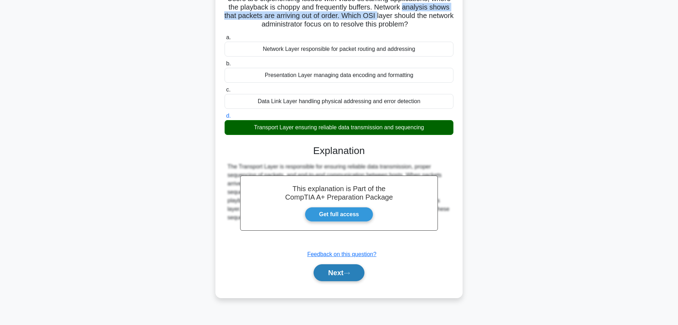  I want to click on div: Transport Layer ensuring reliable data transmission and sequencing, so click(339, 128).